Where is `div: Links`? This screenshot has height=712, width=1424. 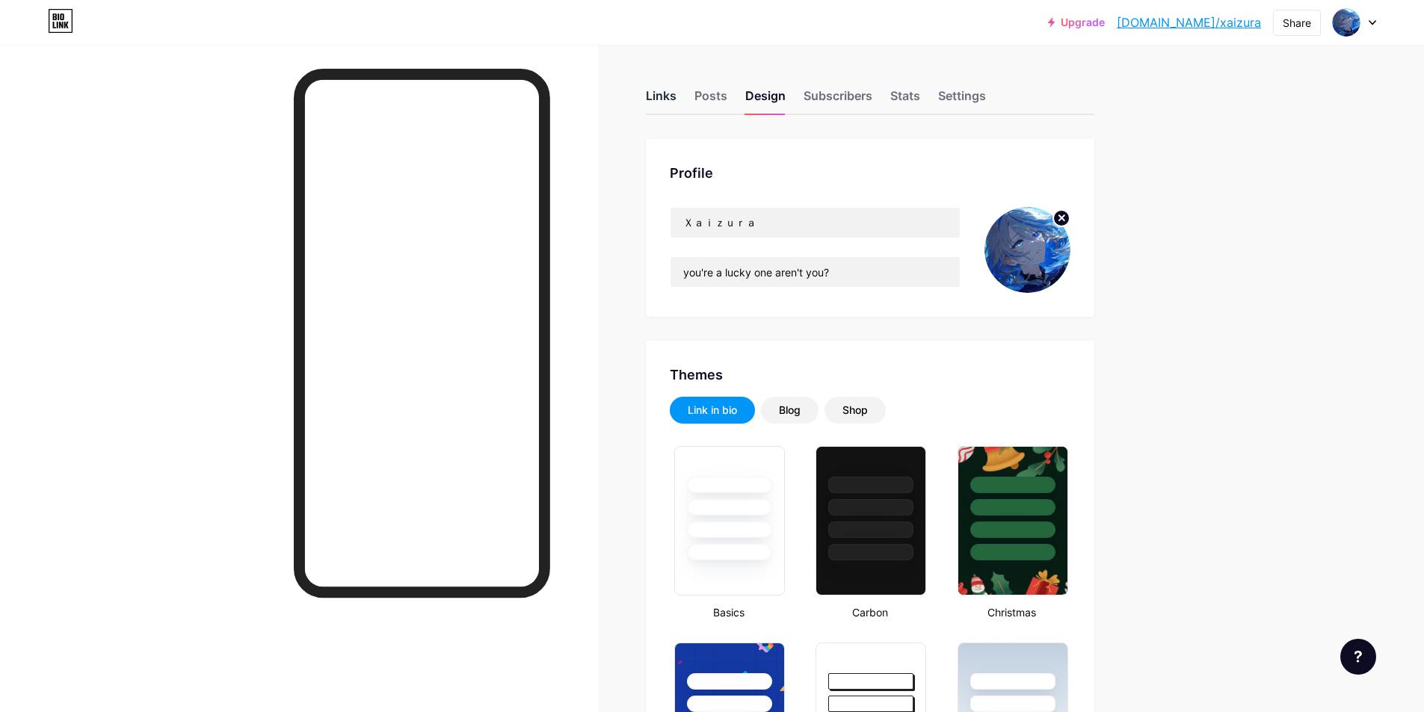 div: Links is located at coordinates (661, 100).